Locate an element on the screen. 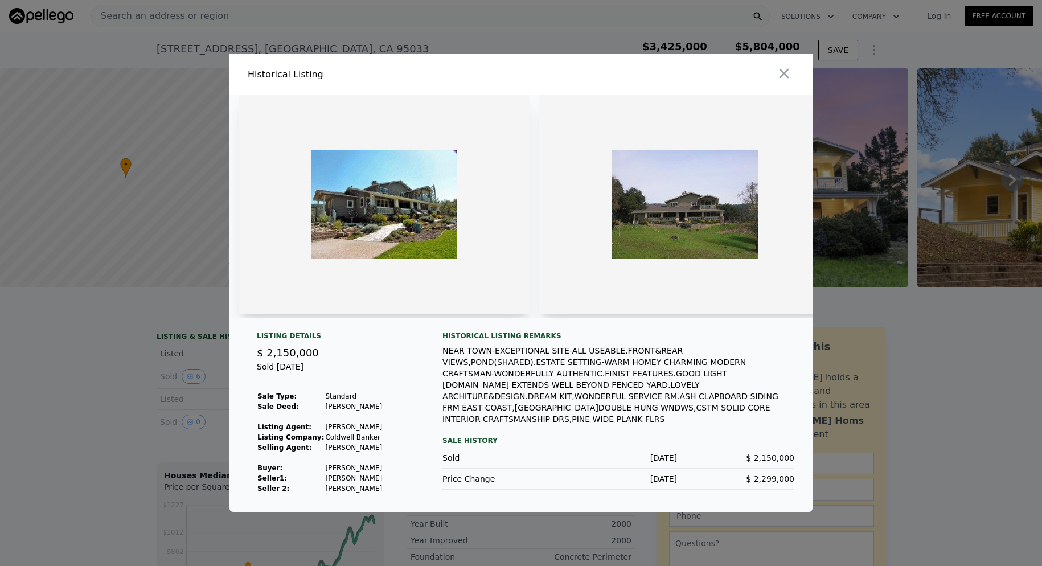 This screenshot has height=566, width=1042. strong: Listing Company: is located at coordinates (290, 437).